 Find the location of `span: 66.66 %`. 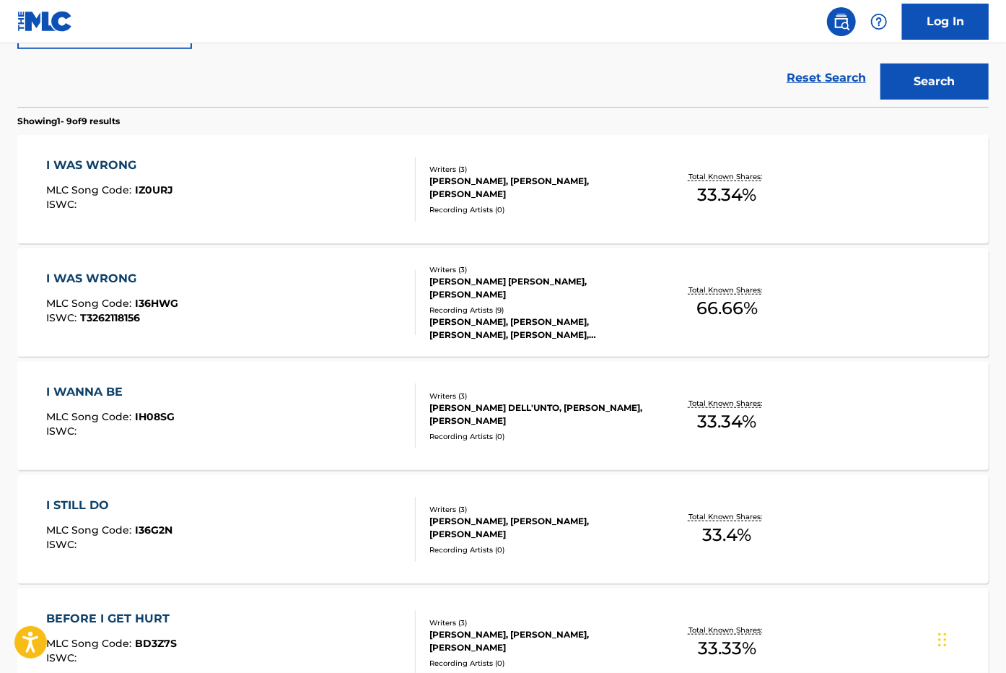

span: 66.66 % is located at coordinates (727, 308).